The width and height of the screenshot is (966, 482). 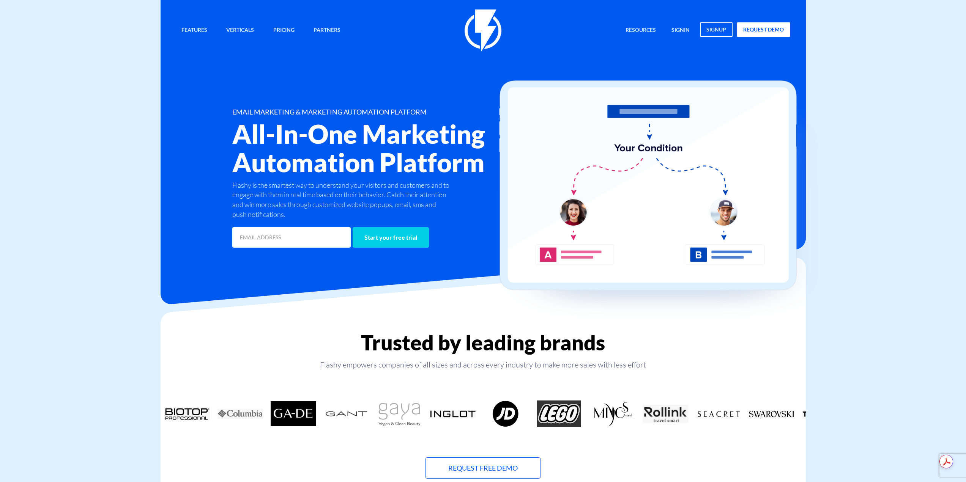 What do you see at coordinates (483, 343) in the screenshot?
I see `h2: Trusted by leading brands` at bounding box center [483, 343].